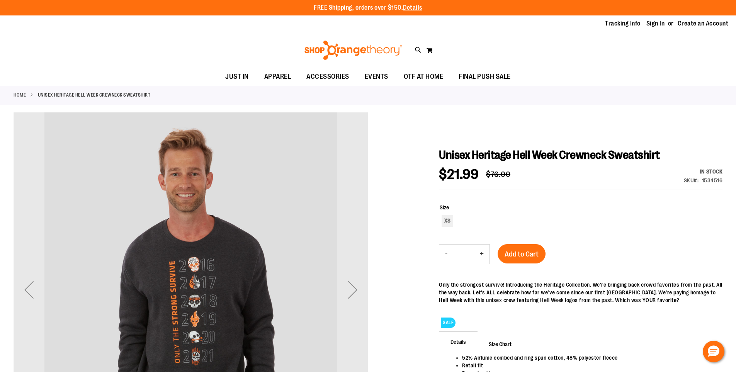 This screenshot has width=736, height=372. I want to click on a: EVENTS, so click(376, 77).